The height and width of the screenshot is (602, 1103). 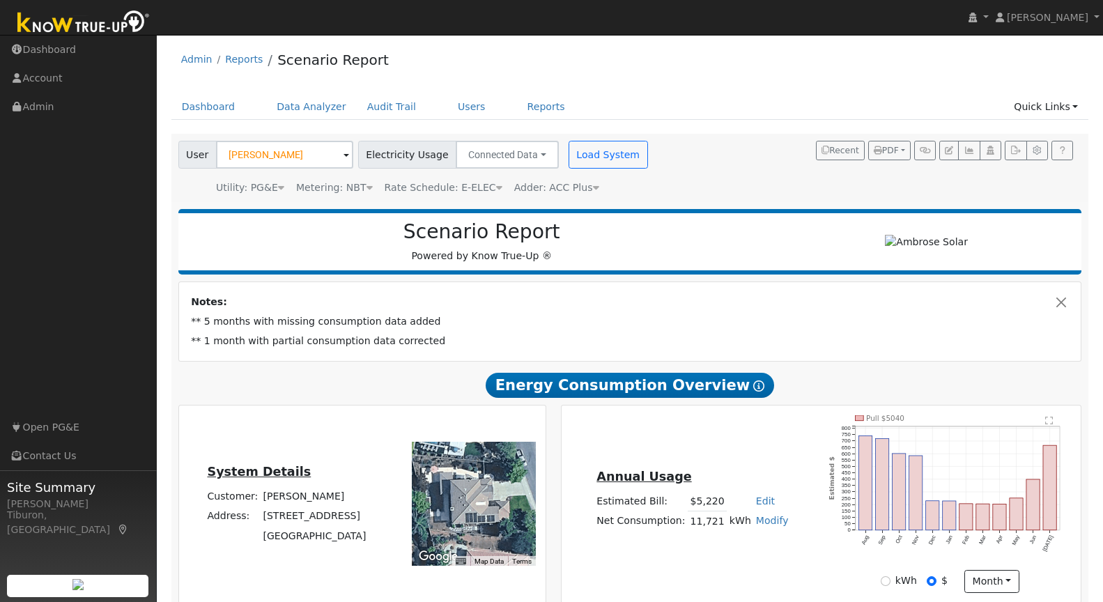 What do you see at coordinates (846, 517) in the screenshot?
I see `text: 100` at bounding box center [846, 517].